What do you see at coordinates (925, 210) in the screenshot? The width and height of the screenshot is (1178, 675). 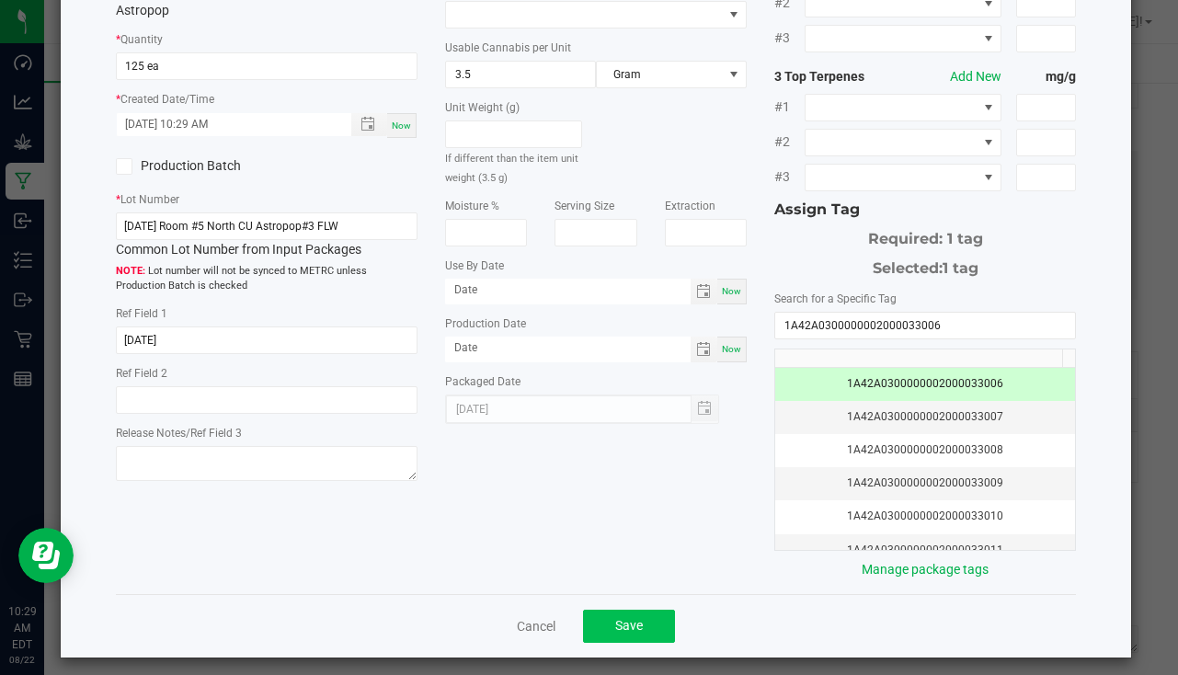 I see `div: Assign Tag` at bounding box center [925, 210].